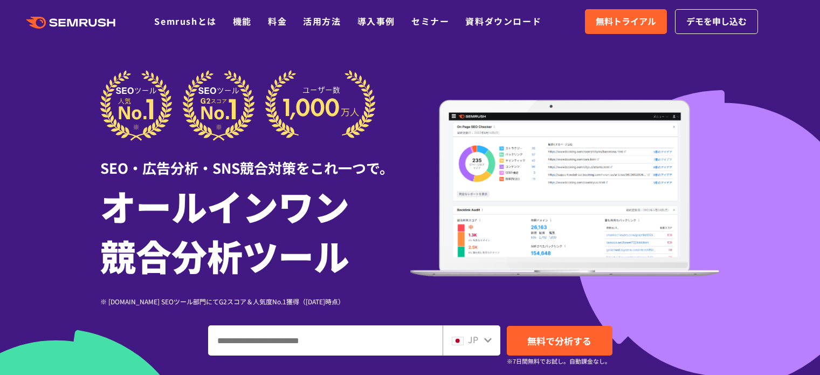 The width and height of the screenshot is (820, 375). I want to click on h1: オールインワン 競合分析ツール, so click(255, 230).